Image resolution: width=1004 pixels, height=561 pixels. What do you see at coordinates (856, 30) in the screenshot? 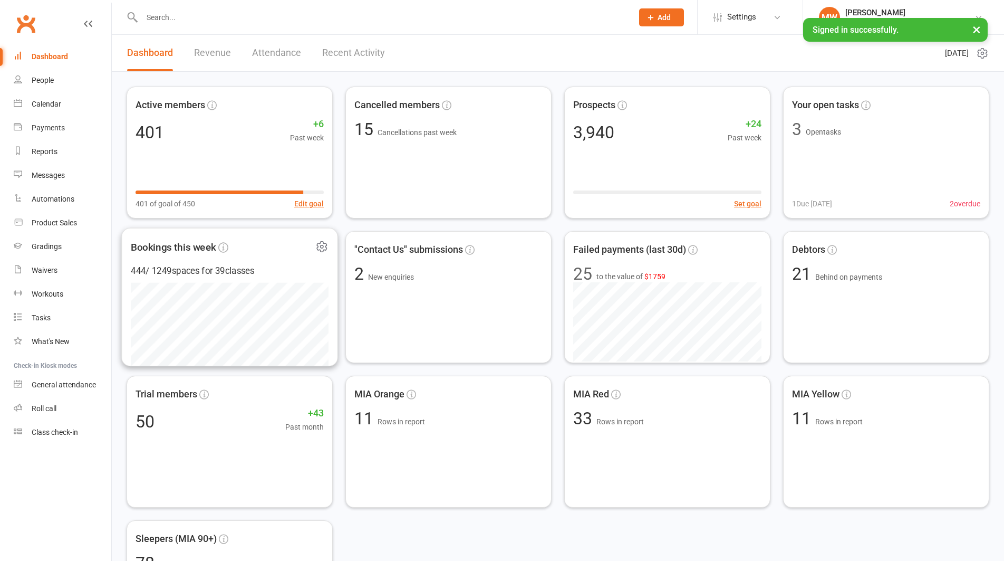
I see `span: Signed in successfully.` at bounding box center [856, 30].